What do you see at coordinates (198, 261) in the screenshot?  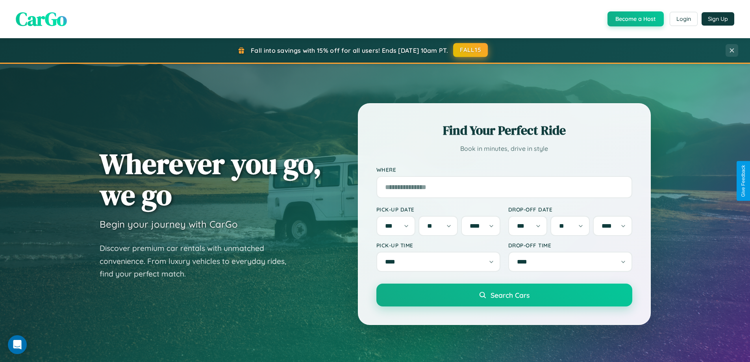 I see `p: Discover premium car rentals with unmatched convenience. From luxury vehicles to everyday rides, ...` at bounding box center [198, 261].